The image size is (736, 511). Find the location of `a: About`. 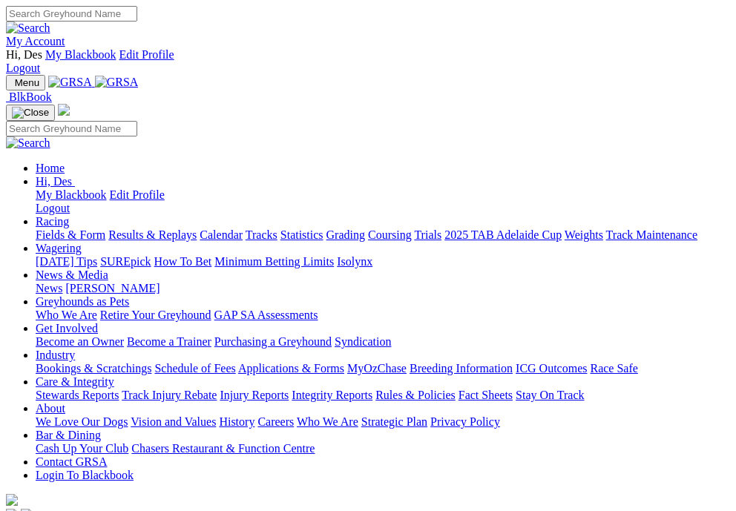

a: About is located at coordinates (50, 408).